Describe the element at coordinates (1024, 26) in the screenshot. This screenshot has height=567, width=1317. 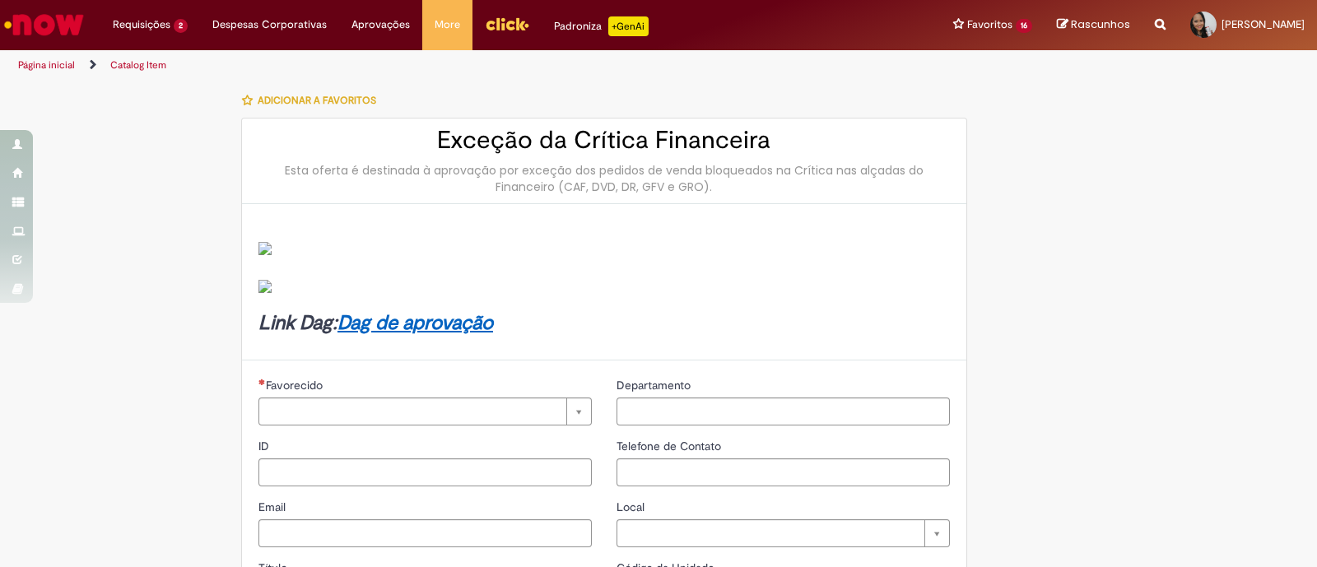
I see `span: 16` at that location.